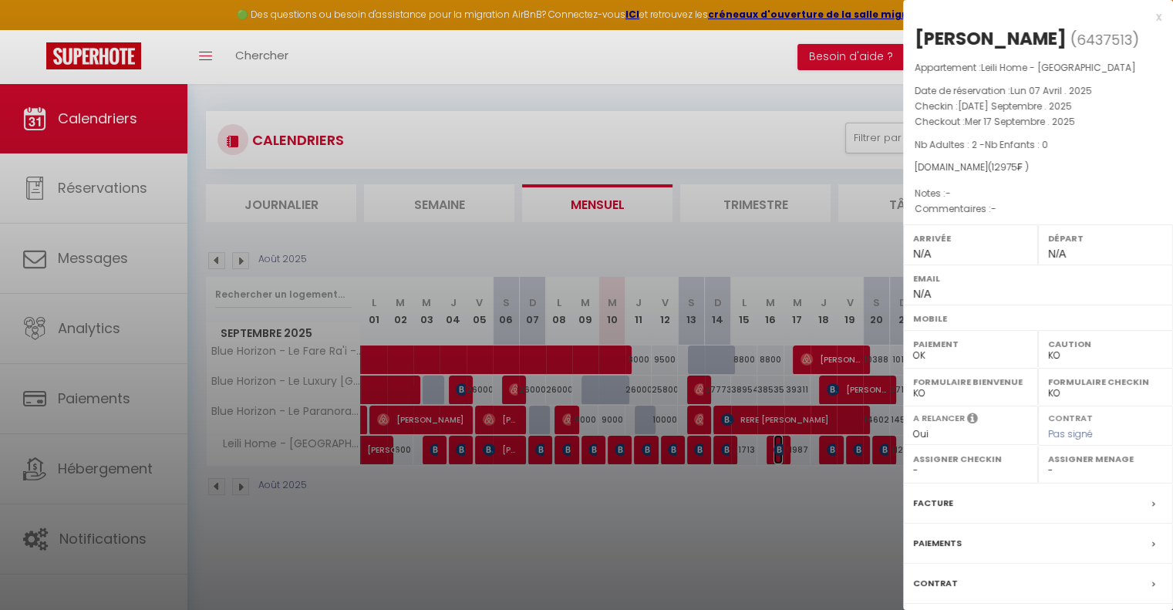 The image size is (1173, 610). I want to click on label: A relancer, so click(939, 418).